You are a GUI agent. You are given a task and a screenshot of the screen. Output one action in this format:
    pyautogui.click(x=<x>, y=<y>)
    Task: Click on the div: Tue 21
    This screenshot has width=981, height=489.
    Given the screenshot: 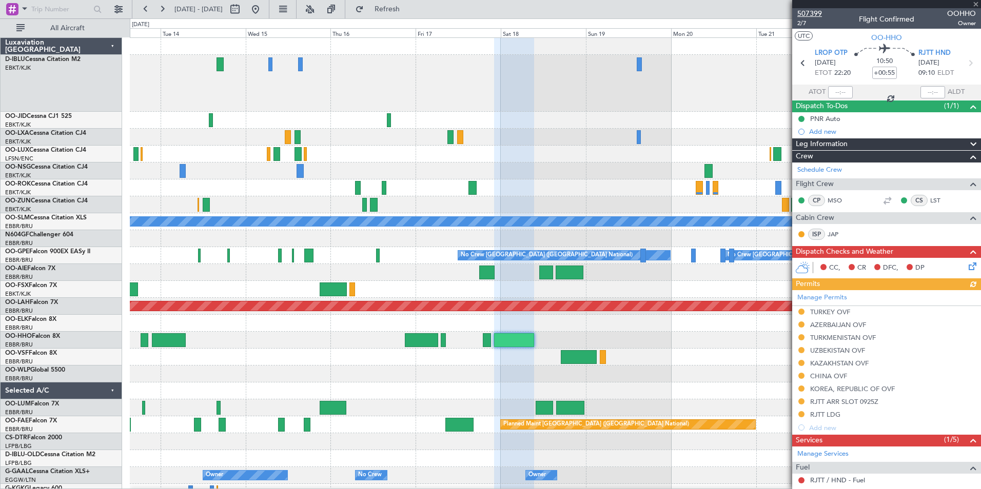 What is the action you would take?
    pyautogui.click(x=798, y=33)
    